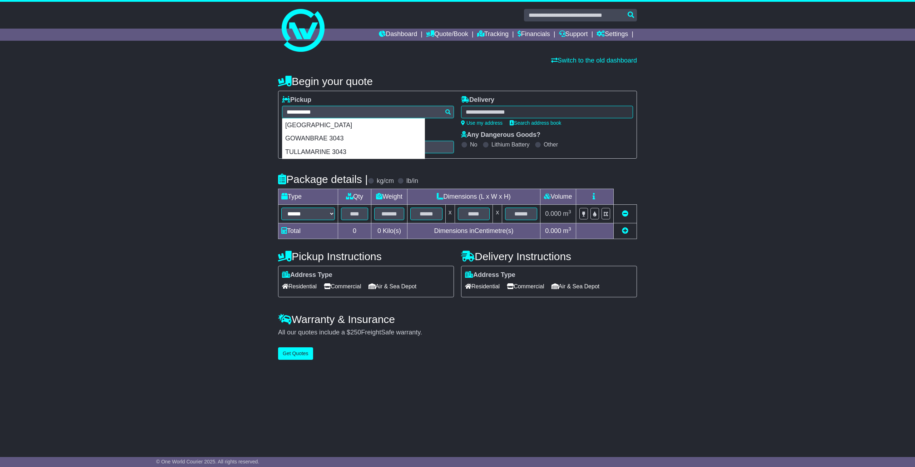 This screenshot has height=467, width=915. I want to click on a: Switch to the old dashboard, so click(594, 60).